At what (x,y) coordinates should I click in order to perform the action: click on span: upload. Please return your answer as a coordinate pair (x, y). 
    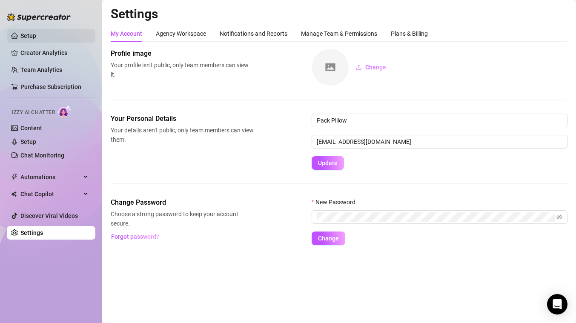
    Looking at the image, I should click on (359, 67).